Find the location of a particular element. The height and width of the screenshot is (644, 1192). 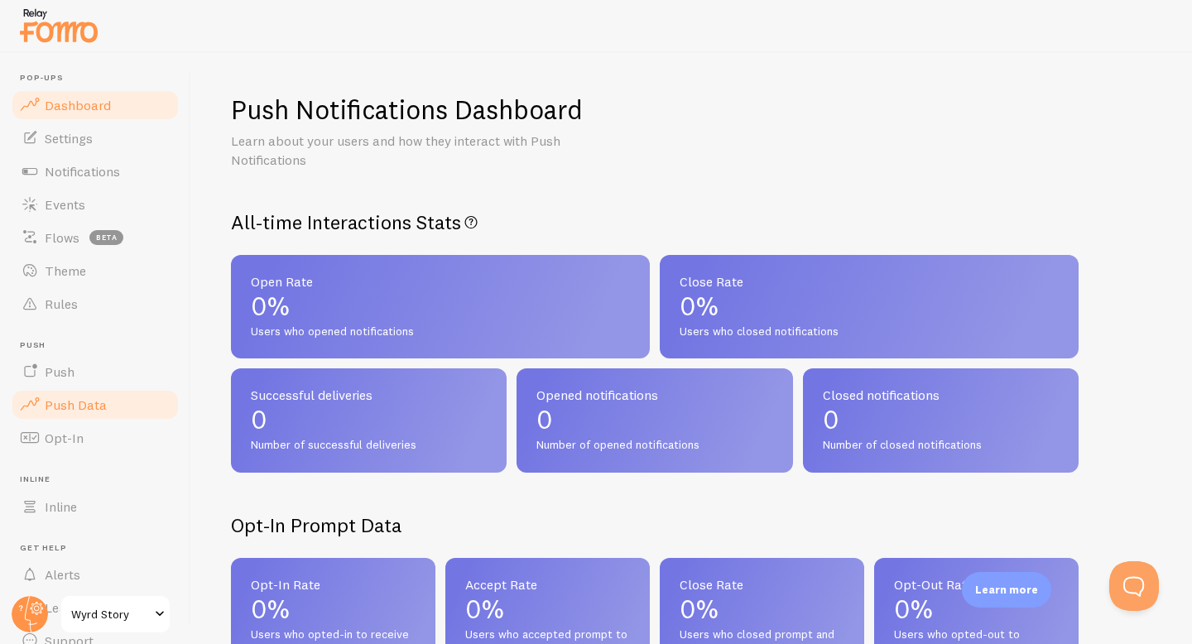

span: Pop-ups is located at coordinates (100, 78).